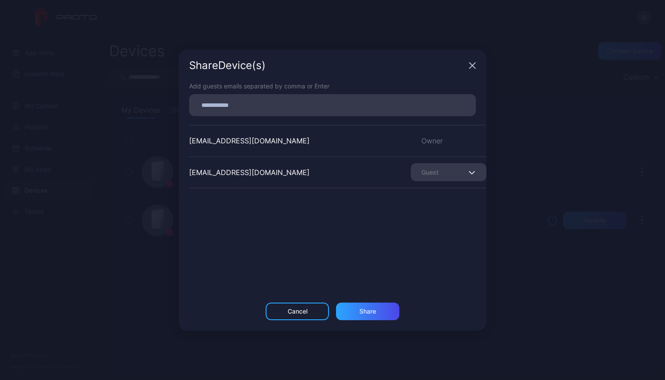 The image size is (665, 380). I want to click on div: Guest, so click(449, 172).